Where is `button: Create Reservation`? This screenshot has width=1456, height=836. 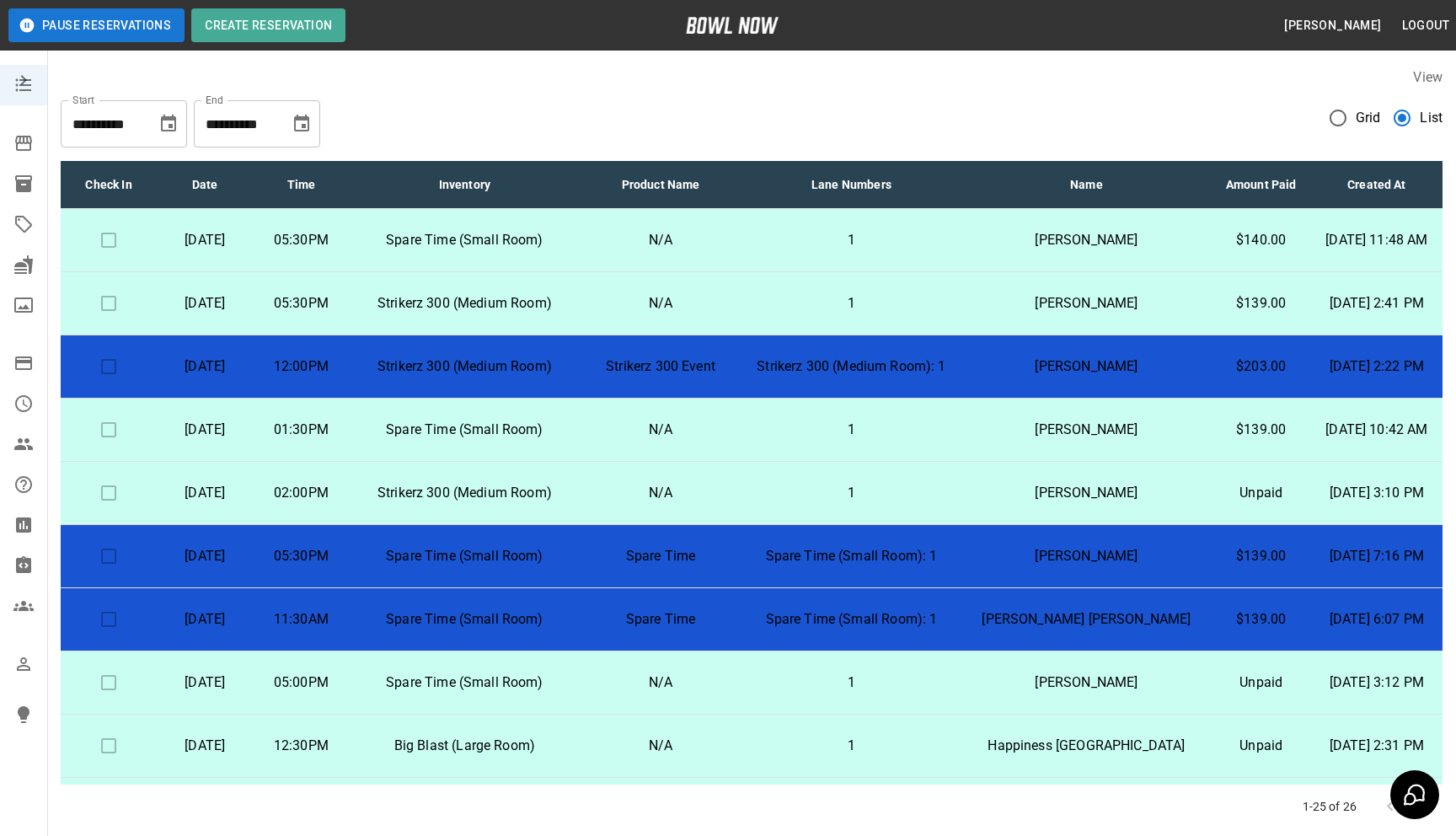 button: Create Reservation is located at coordinates (268, 25).